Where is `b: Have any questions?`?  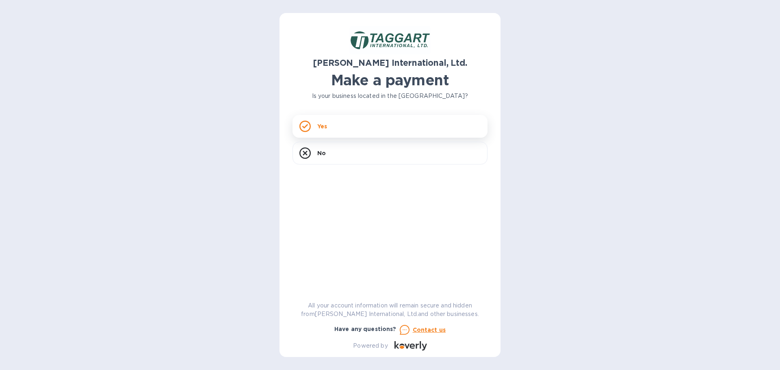
b: Have any questions? is located at coordinates (365, 329).